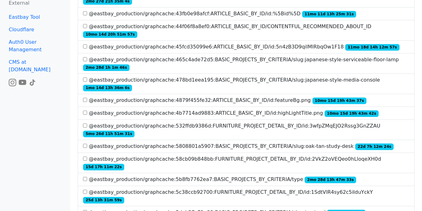 This screenshot has height=211, width=422. I want to click on input: @eastbay_production/graphcache:43fb0e98afcf:ARTICLE_BASIC_BY_ID/id:%5Bid%5D 11mo 11d 13h 25m 31s, so click(85, 13).